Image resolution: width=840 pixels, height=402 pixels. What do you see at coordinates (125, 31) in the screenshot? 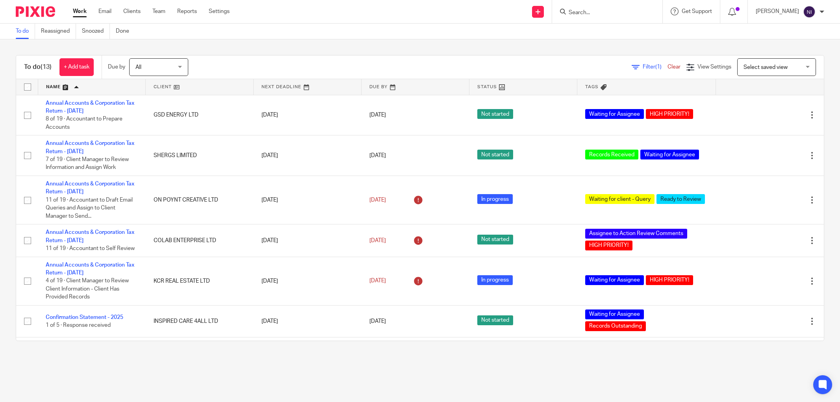
I see `a: Done` at bounding box center [125, 31].